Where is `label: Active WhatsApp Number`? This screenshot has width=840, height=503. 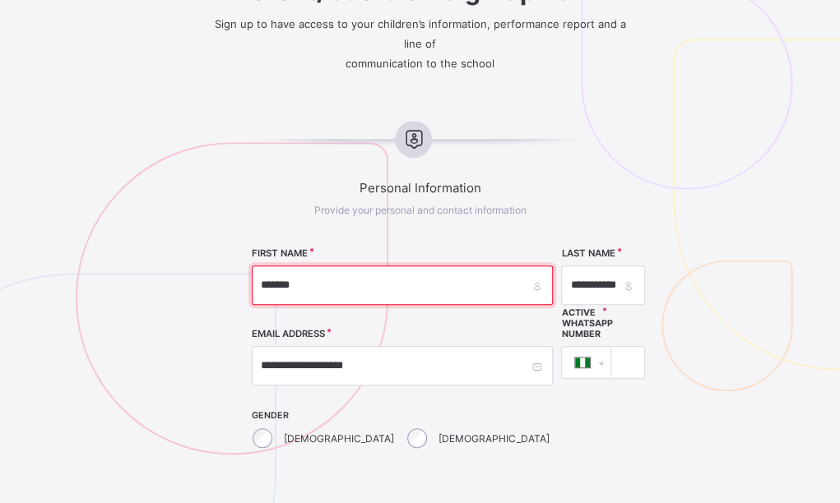 label: Active WhatsApp Number is located at coordinates (603, 323).